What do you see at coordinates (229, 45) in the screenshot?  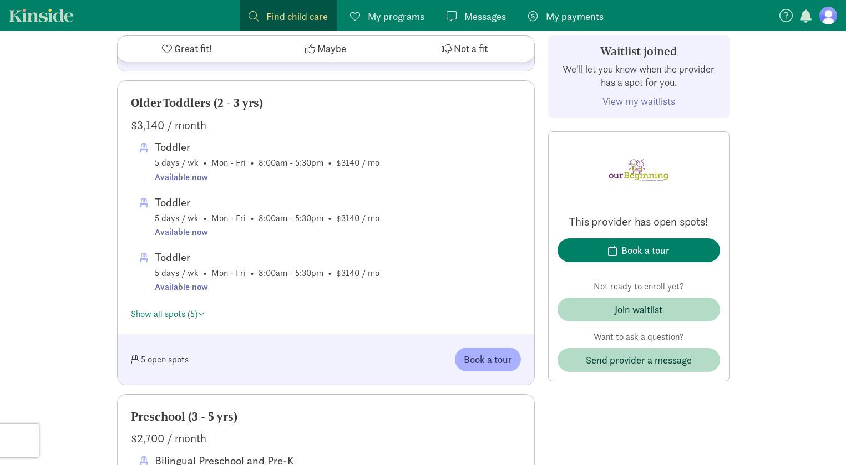 I see `div: 1 open spot` at bounding box center [229, 45].